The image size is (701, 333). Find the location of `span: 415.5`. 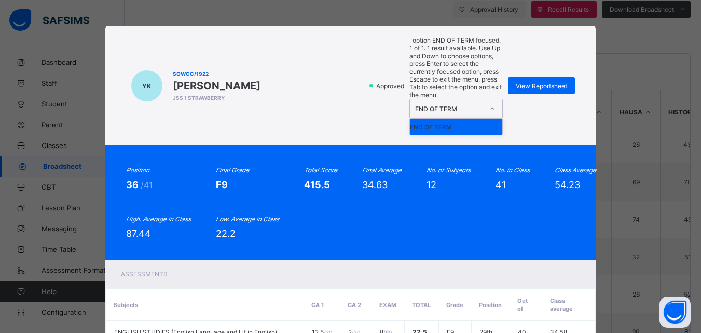

span: 415.5 is located at coordinates (317, 184).